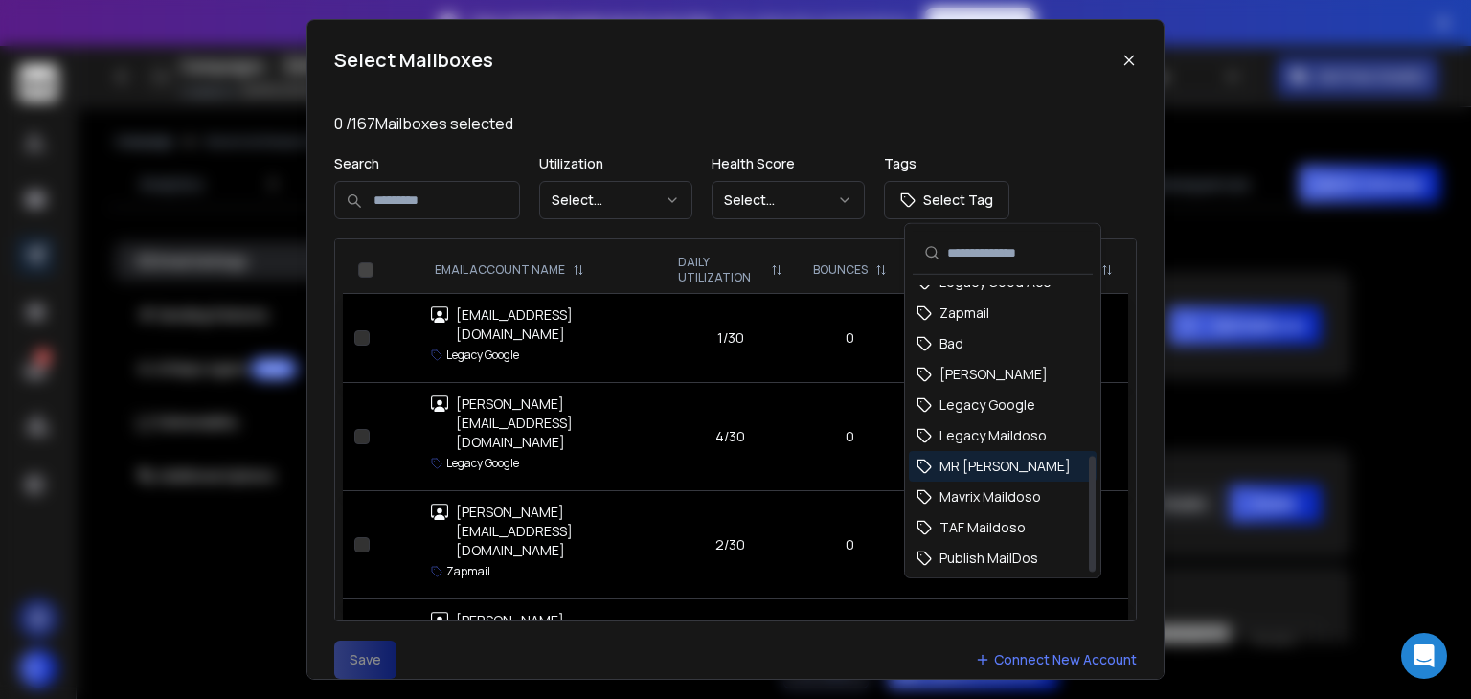 This screenshot has height=699, width=1471. Describe the element at coordinates (988, 405) in the screenshot. I see `span: Legacy Google` at that location.